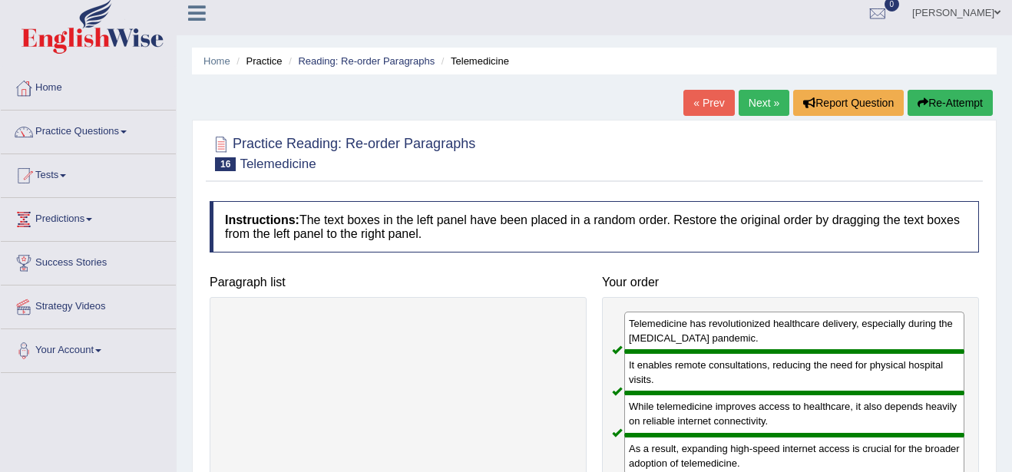 The image size is (1012, 472). Describe the element at coordinates (709, 103) in the screenshot. I see `a: « Prev` at that location.